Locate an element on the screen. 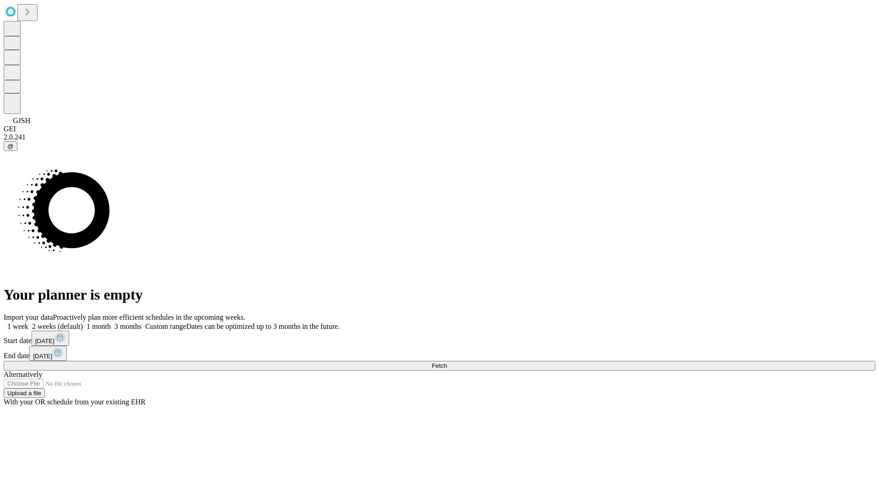  span: 3 months is located at coordinates (128, 326).